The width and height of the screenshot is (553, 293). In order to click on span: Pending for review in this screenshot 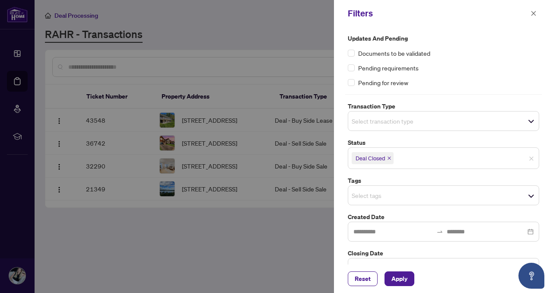, I will do `click(383, 82)`.